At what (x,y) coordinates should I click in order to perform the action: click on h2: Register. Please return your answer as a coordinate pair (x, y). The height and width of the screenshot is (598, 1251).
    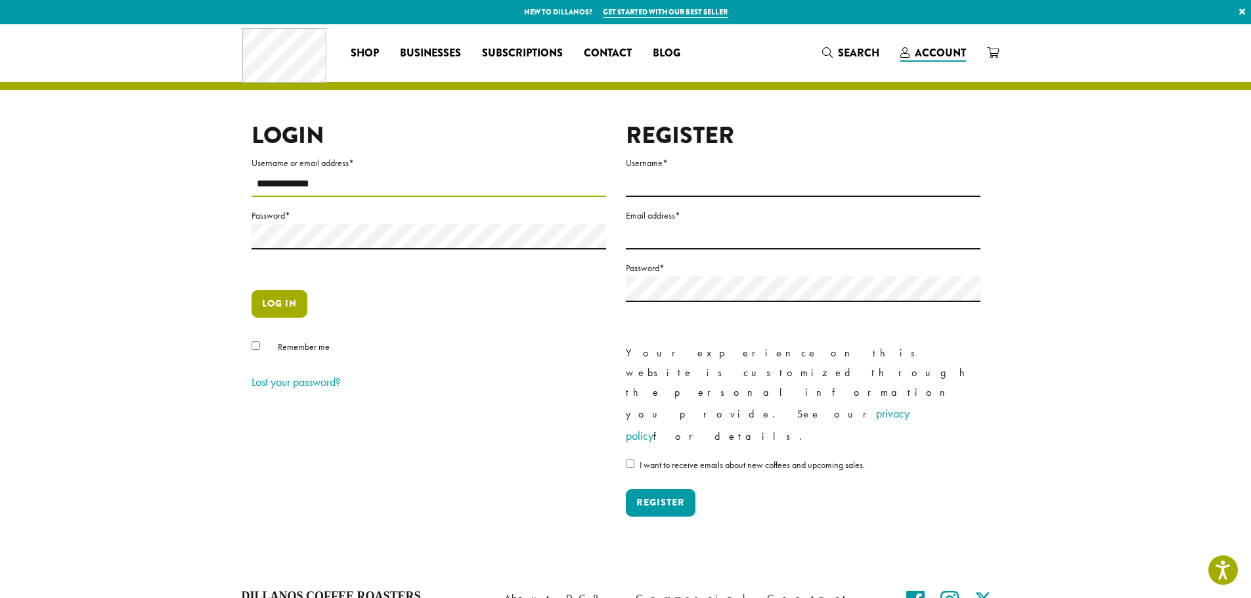
    Looking at the image, I should click on (803, 135).